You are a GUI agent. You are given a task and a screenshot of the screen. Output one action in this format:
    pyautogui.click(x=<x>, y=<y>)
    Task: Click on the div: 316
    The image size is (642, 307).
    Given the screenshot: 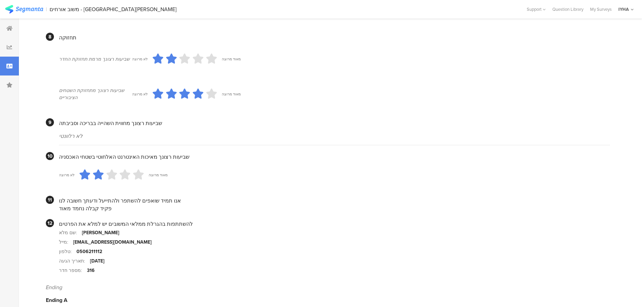 What is the action you would take?
    pyautogui.click(x=91, y=270)
    